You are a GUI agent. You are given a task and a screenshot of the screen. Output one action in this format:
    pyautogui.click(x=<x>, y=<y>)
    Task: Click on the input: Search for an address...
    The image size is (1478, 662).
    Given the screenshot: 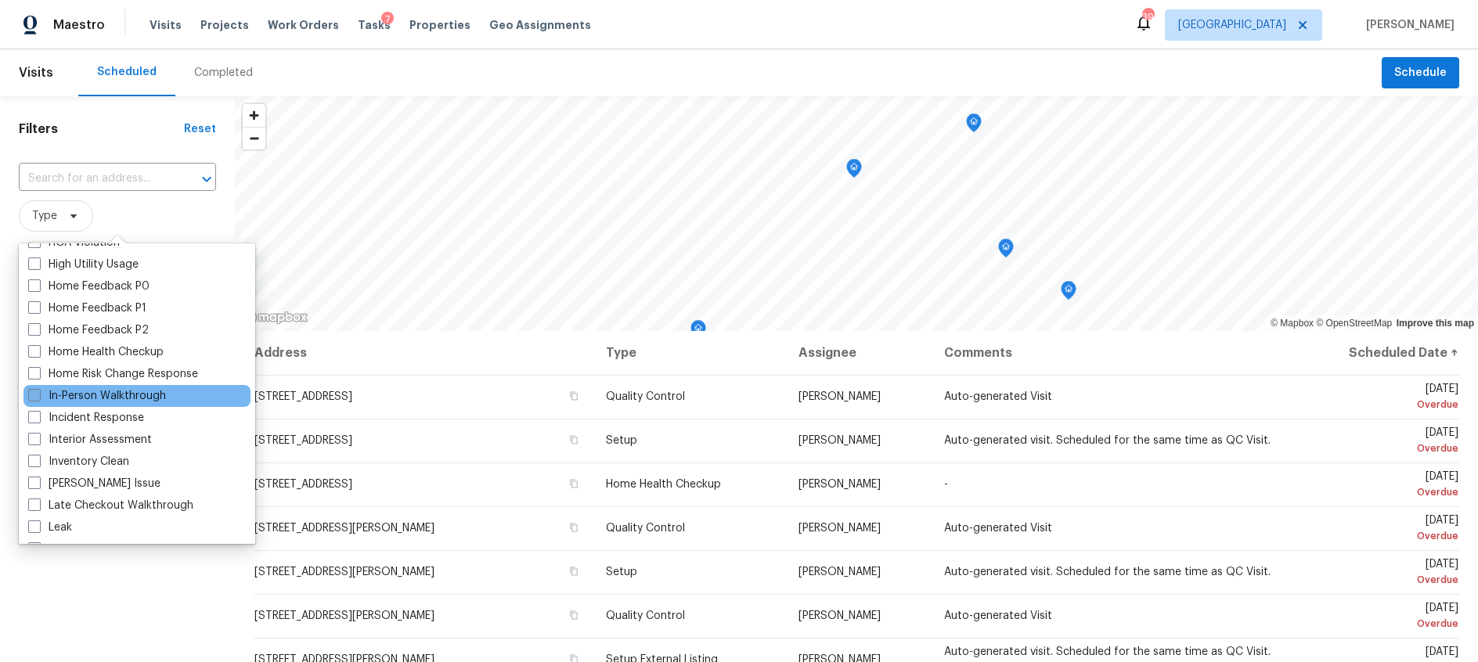 What is the action you would take?
    pyautogui.click(x=95, y=178)
    